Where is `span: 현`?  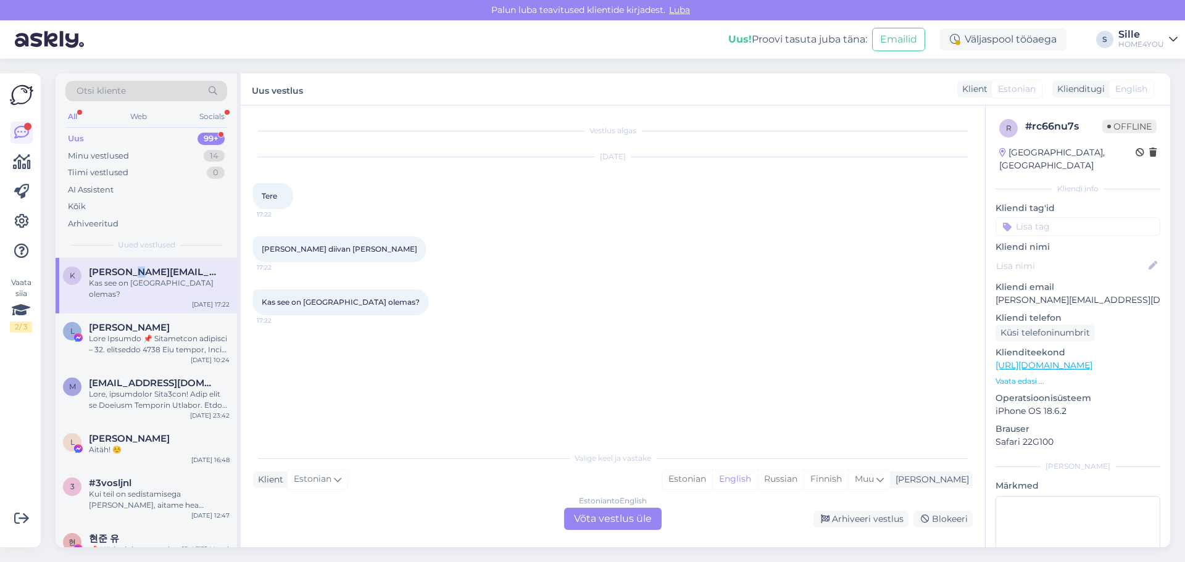
span: 현 is located at coordinates (72, 542).